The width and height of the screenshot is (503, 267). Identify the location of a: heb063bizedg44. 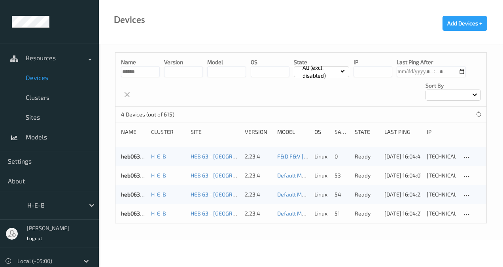
(142, 213).